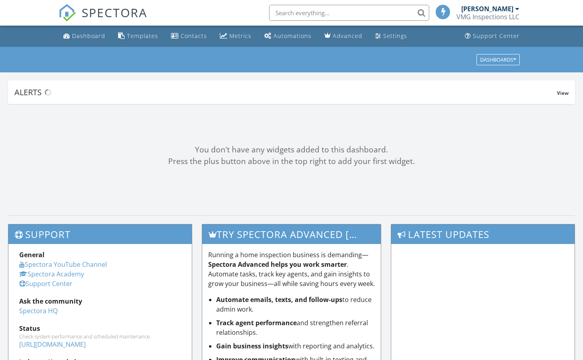  Describe the element at coordinates (296, 346) in the screenshot. I see `li: with reporting and analytics.` at that location.